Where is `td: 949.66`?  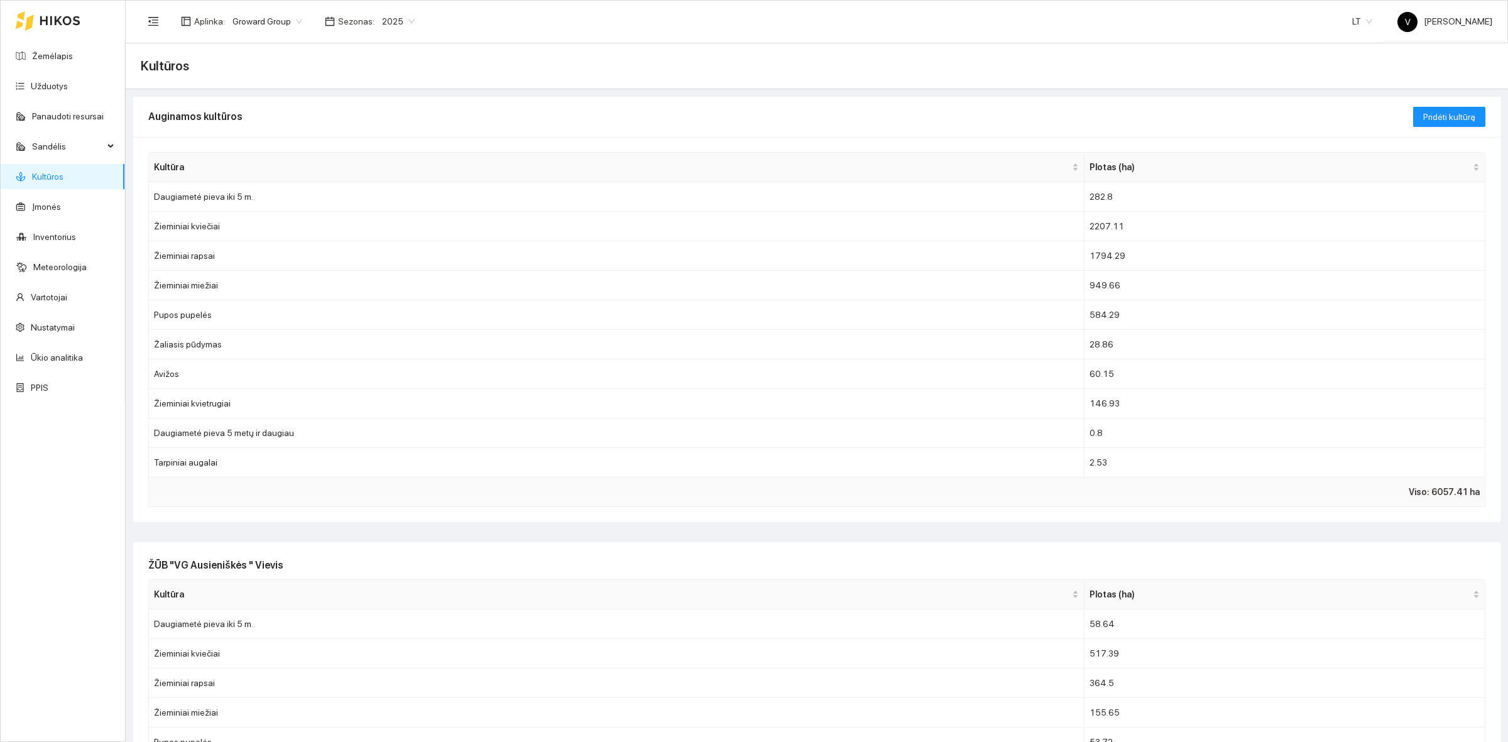
td: 949.66 is located at coordinates (1285, 285).